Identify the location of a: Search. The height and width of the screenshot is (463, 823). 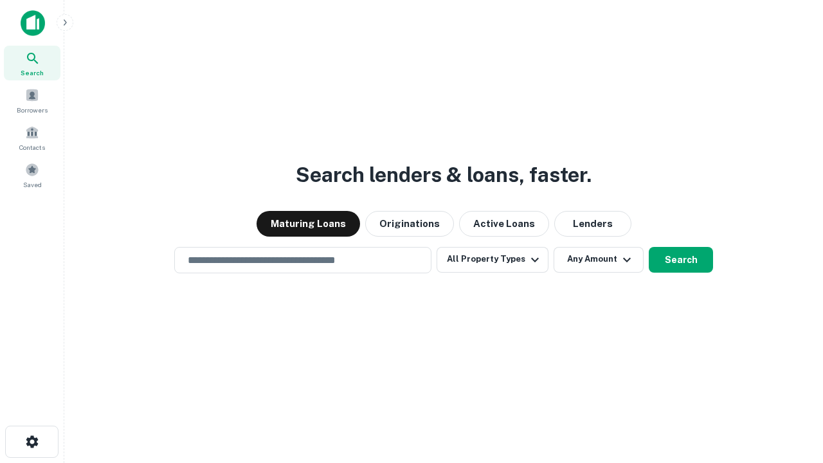
(32, 63).